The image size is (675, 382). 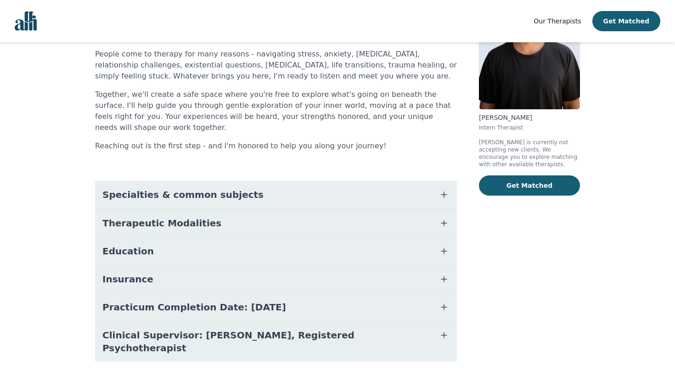 What do you see at coordinates (162, 223) in the screenshot?
I see `span: Therapeutic Modalities` at bounding box center [162, 223].